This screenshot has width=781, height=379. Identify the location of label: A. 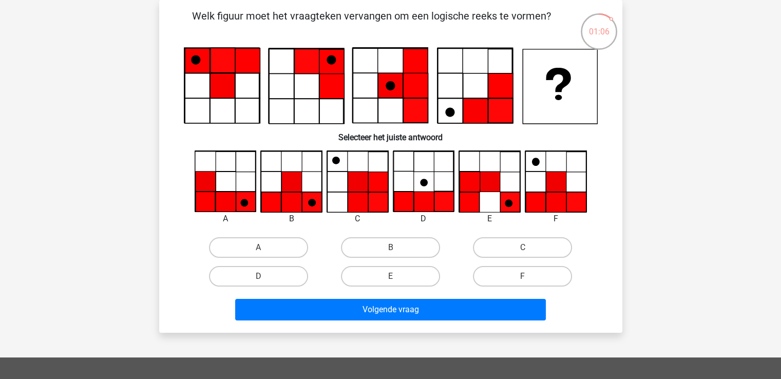
(258, 247).